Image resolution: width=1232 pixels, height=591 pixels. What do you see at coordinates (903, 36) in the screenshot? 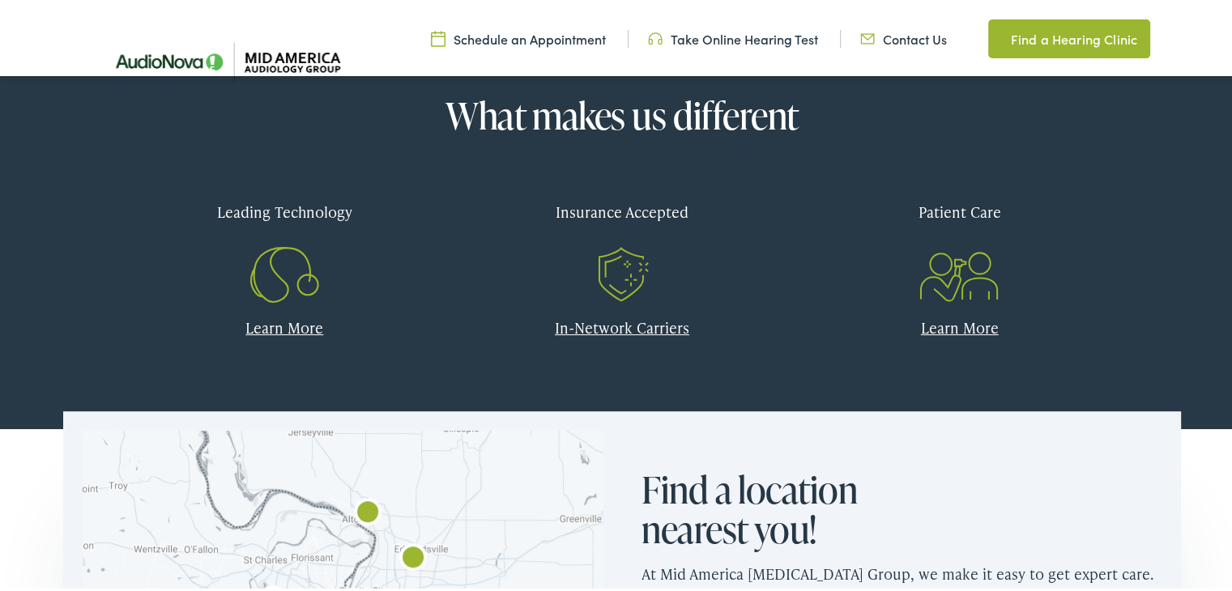
I see `a: Contact Us` at bounding box center [903, 36].